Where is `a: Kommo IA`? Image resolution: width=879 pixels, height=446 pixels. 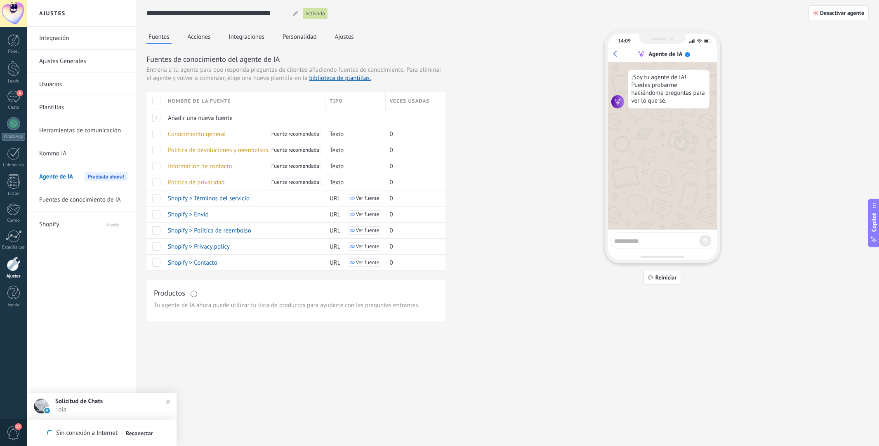
a: Kommo IA is located at coordinates (83, 154).